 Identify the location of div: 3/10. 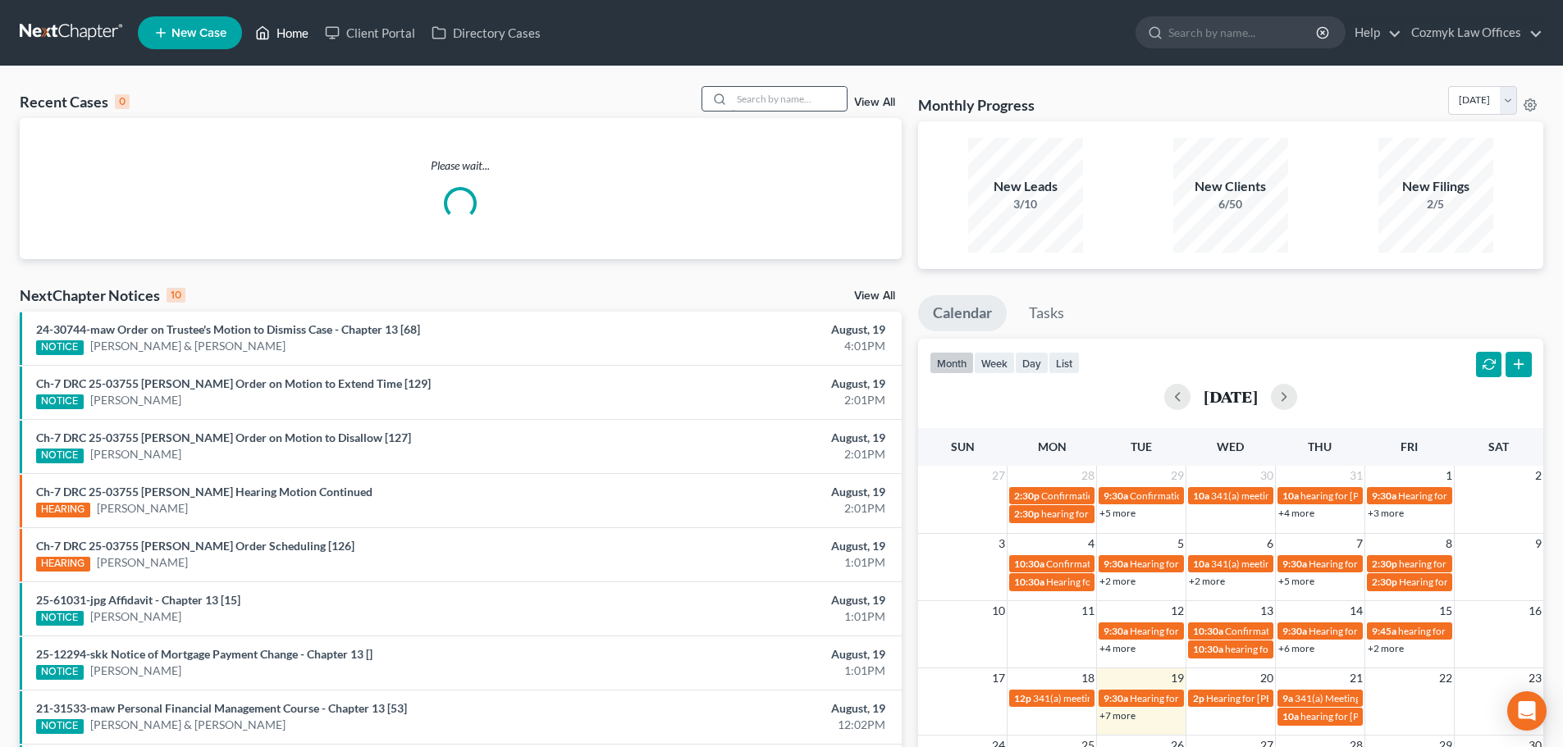
(1025, 204).